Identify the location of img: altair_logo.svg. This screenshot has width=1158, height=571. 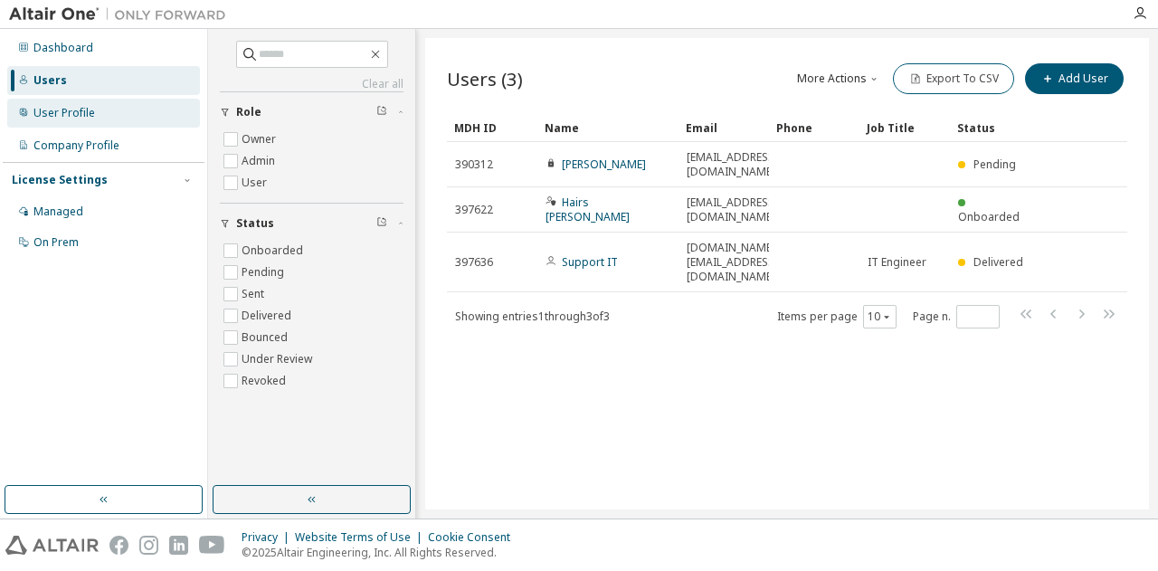
(52, 544).